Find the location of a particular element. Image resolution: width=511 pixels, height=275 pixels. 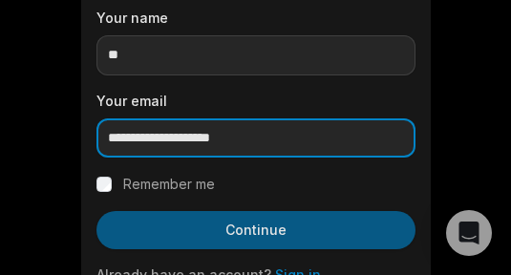

label: Your email is located at coordinates (256, 100).